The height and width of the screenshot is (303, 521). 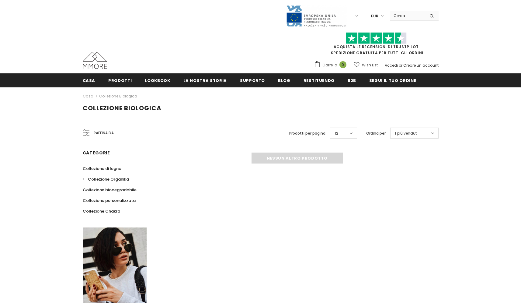 I want to click on span: Casa, so click(x=89, y=80).